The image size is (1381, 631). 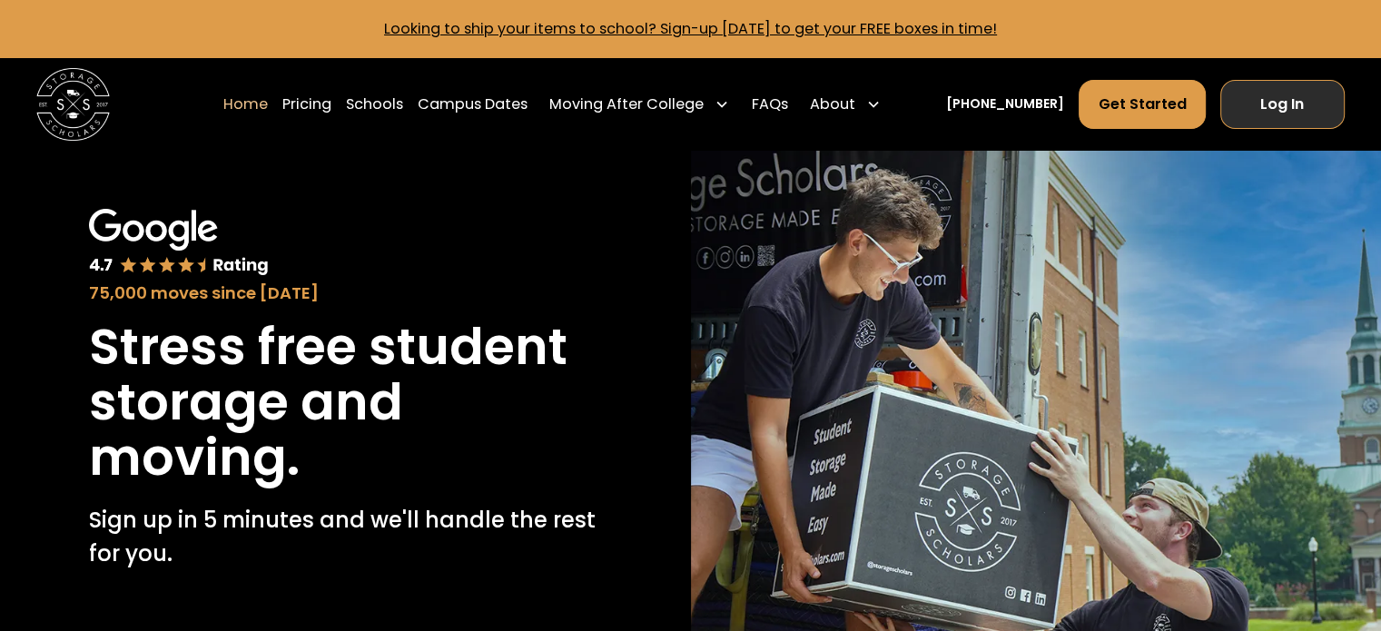 What do you see at coordinates (1282, 104) in the screenshot?
I see `a: Log In` at bounding box center [1282, 104].